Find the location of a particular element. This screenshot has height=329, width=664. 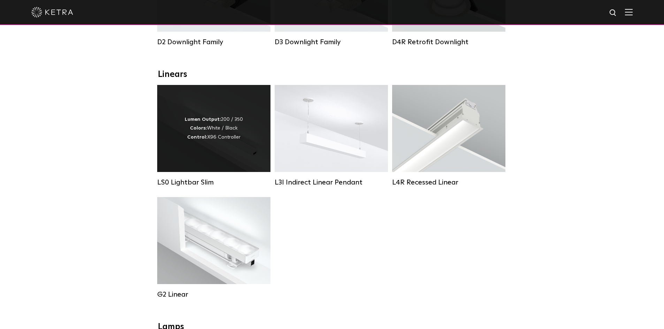

a: LS0 Lightbar Slim Lumen Output:200 / 350Colors:White / BlackControl:X96 Controller is located at coordinates (214, 136).